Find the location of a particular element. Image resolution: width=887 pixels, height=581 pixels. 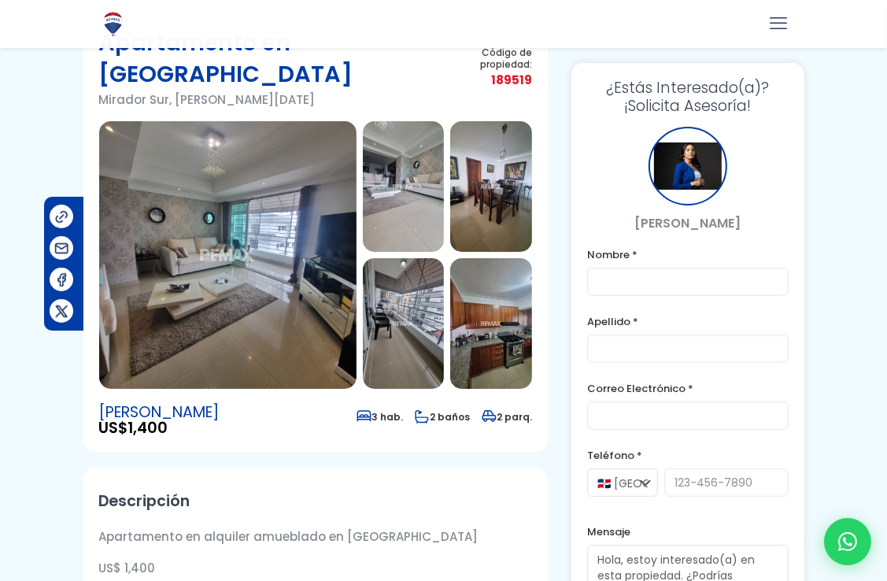

span: 189519 is located at coordinates (492, 80).